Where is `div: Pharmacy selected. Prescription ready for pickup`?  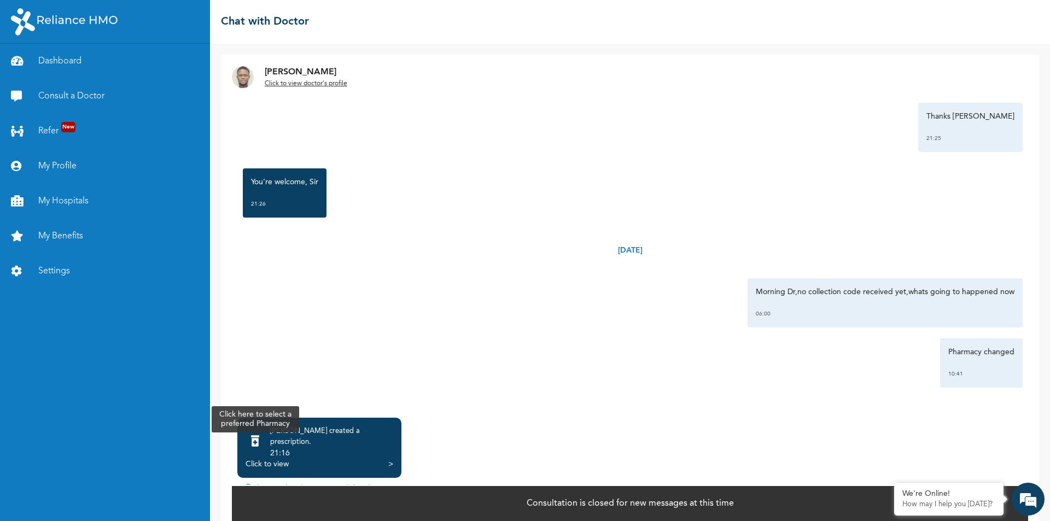
div: Pharmacy selected. Prescription ready for pickup is located at coordinates (630, 488).